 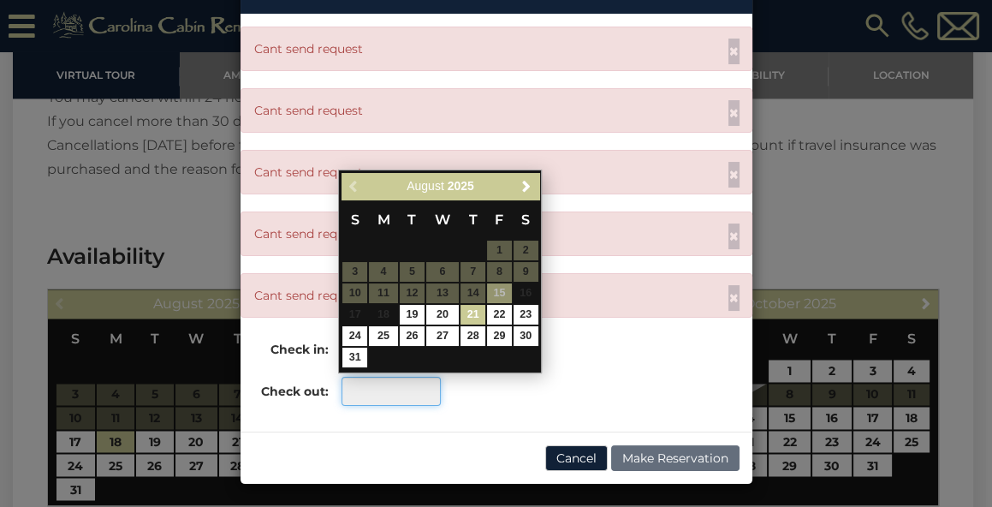 What do you see at coordinates (473, 219) in the screenshot?
I see `span: Thursday` at bounding box center [473, 219].